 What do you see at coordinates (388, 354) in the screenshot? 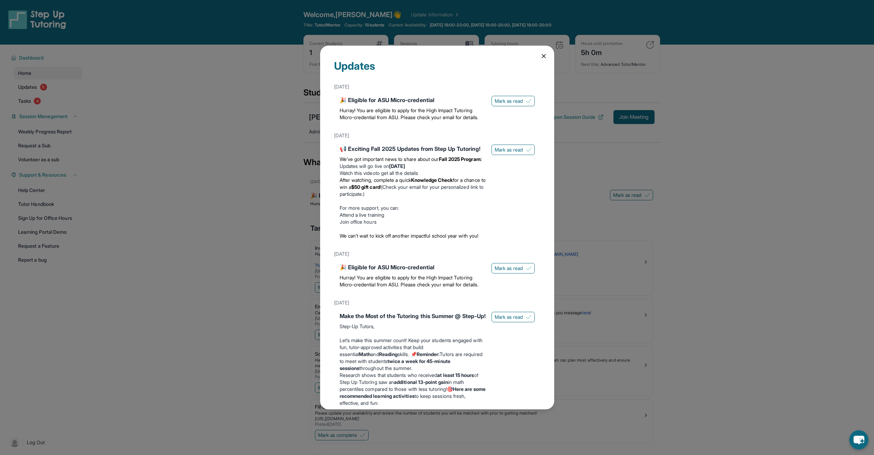
I see `strong: Reading` at bounding box center [388, 354].